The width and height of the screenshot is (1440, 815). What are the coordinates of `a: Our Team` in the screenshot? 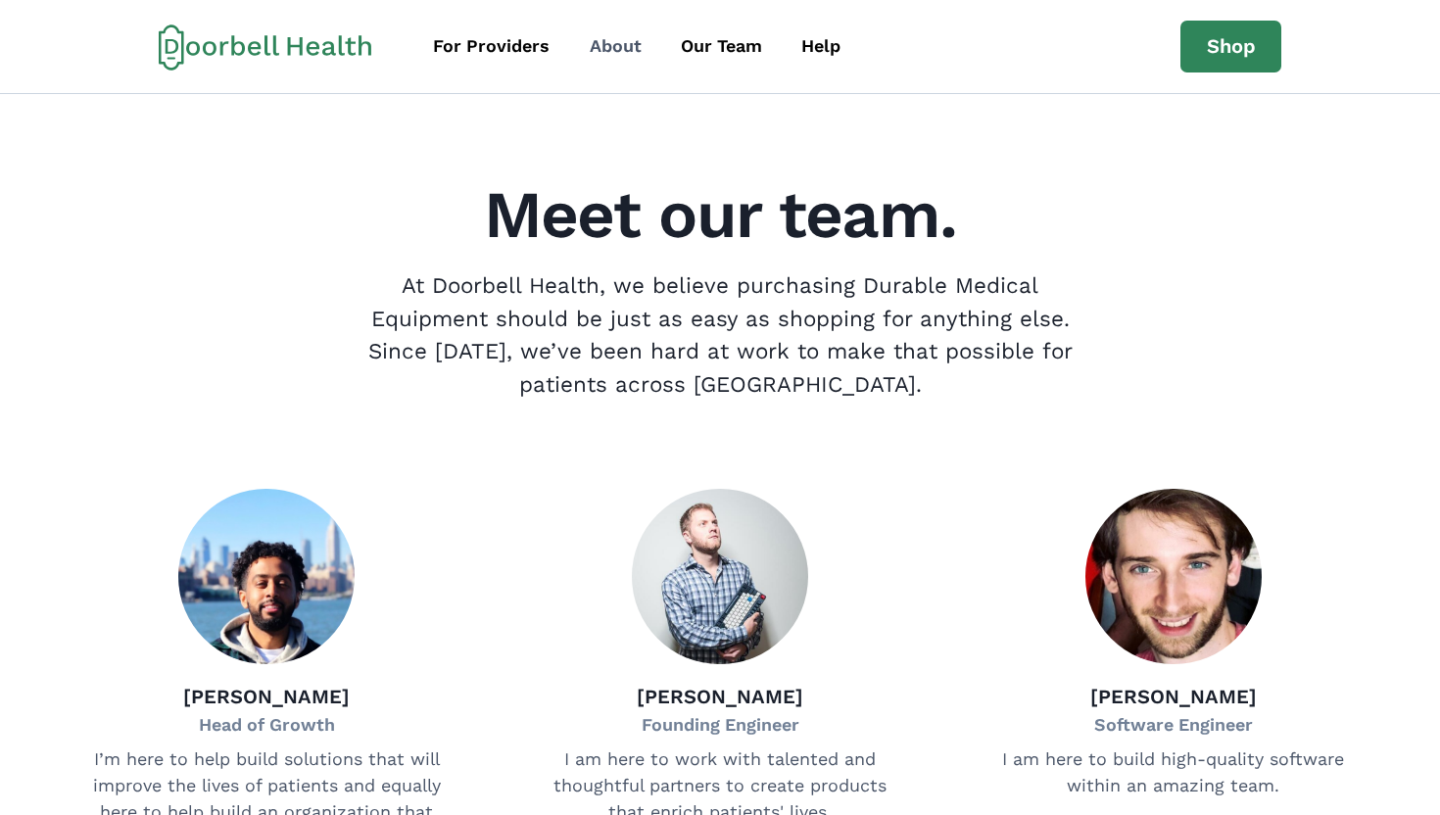 It's located at (721, 46).